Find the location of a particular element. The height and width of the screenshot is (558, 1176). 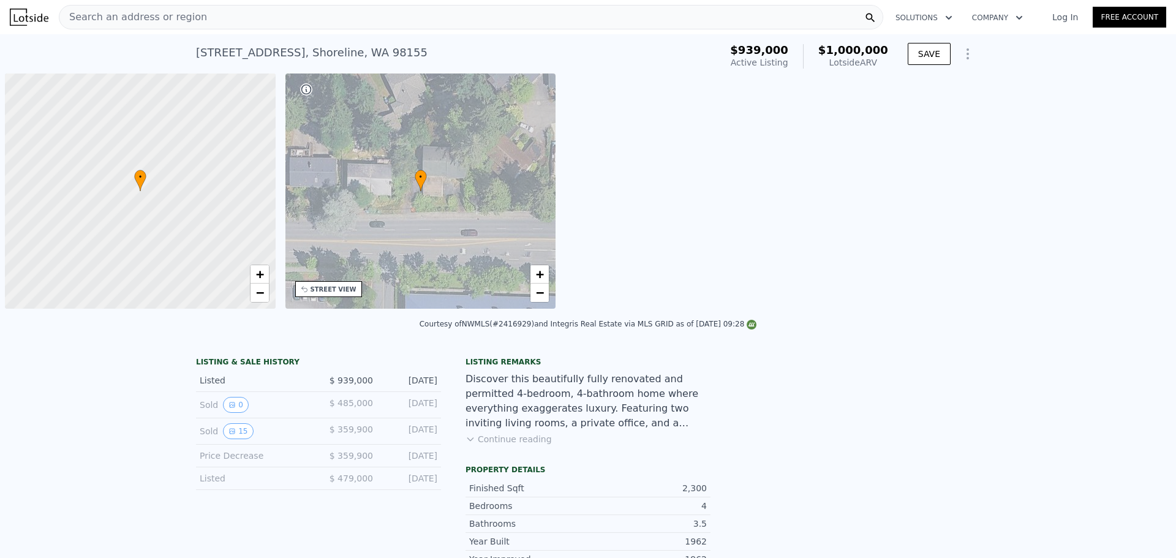

div: 3.5 is located at coordinates (647, 524).